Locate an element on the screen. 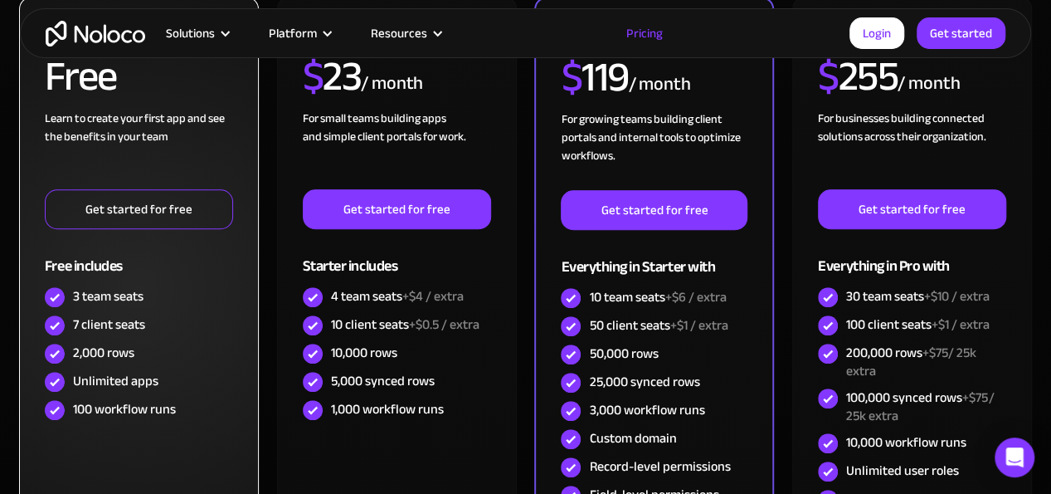 Image resolution: width=1051 pixels, height=494 pixels. div: For small teams building apps and simple client portals for work. ‍ is located at coordinates (397, 149).